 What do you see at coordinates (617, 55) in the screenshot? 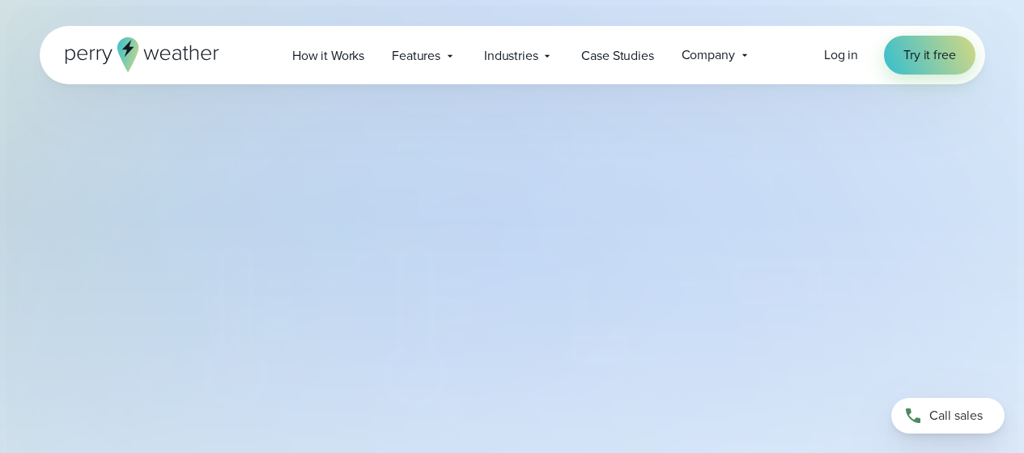
I see `a: Case Studies` at bounding box center [617, 55].